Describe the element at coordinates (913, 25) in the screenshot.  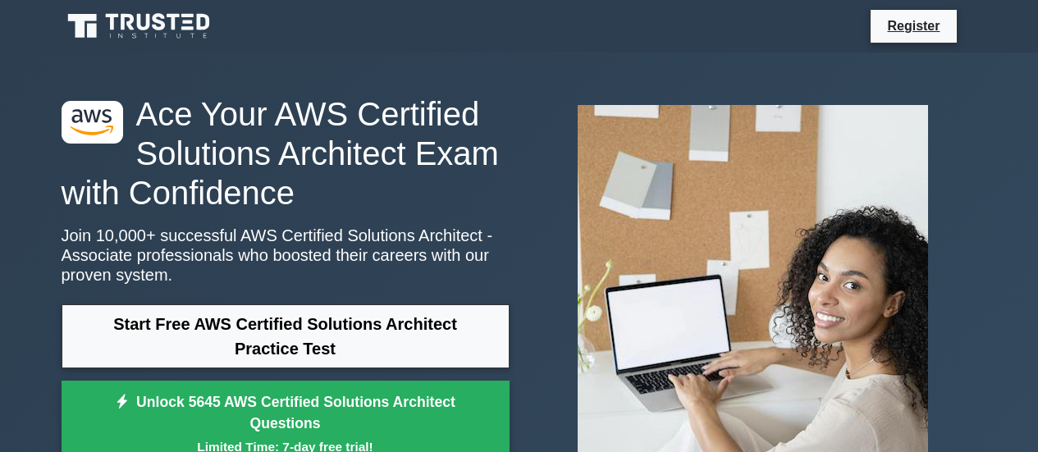
I see `a: Register` at that location.